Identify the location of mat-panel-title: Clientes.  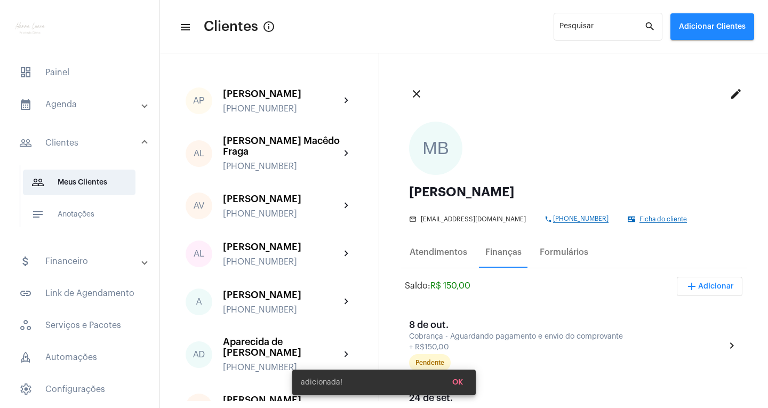
(80, 143).